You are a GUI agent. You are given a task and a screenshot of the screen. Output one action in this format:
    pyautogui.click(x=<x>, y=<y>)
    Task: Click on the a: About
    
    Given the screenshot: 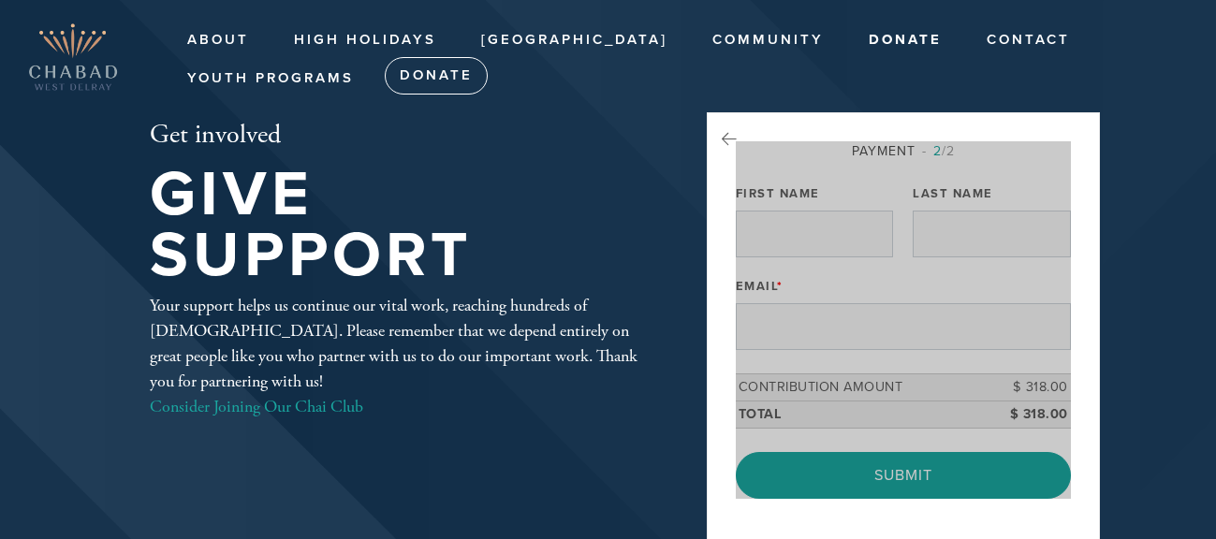 What is the action you would take?
    pyautogui.click(x=218, y=40)
    